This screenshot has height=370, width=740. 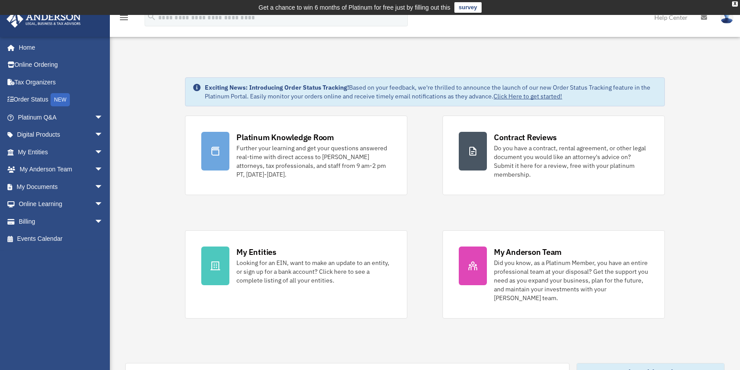 I want to click on div: Looking for an EIN, want to make an update to an entity, or sign up for a bank account? Click her..., so click(x=314, y=272).